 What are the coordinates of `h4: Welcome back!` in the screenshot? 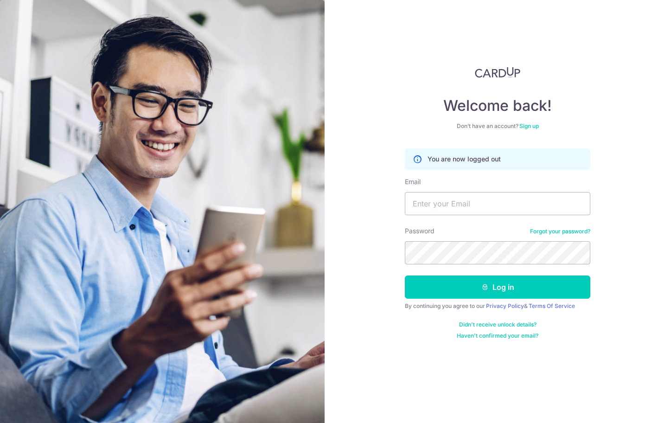 It's located at (498, 106).